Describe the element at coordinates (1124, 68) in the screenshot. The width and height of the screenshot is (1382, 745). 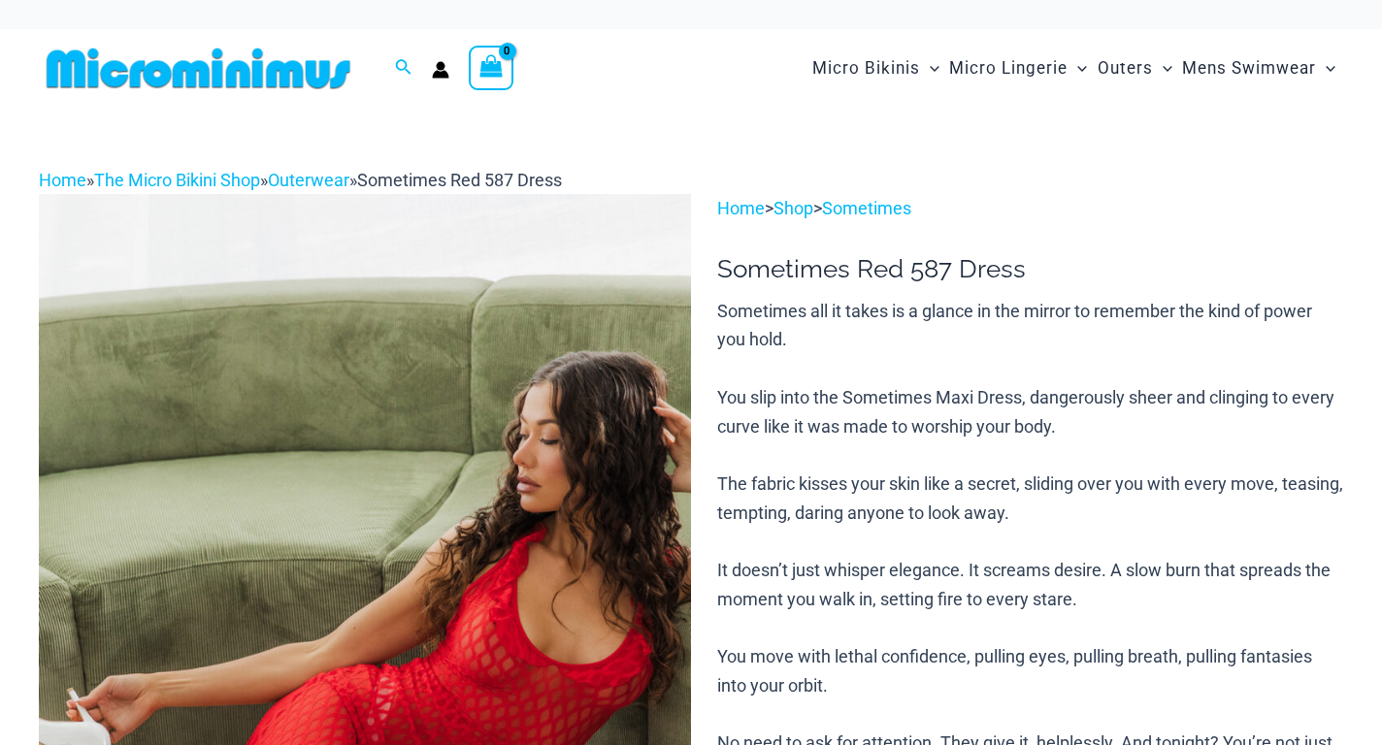
I see `span: Outers` at that location.